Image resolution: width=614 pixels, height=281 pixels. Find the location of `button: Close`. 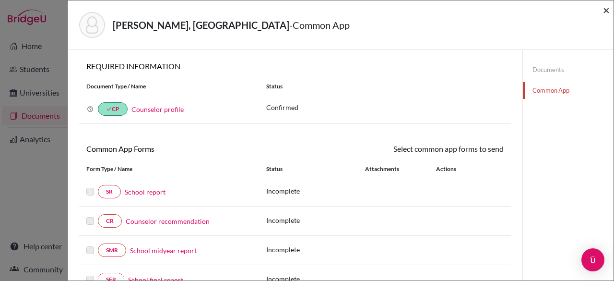

button: Close is located at coordinates (606, 10).